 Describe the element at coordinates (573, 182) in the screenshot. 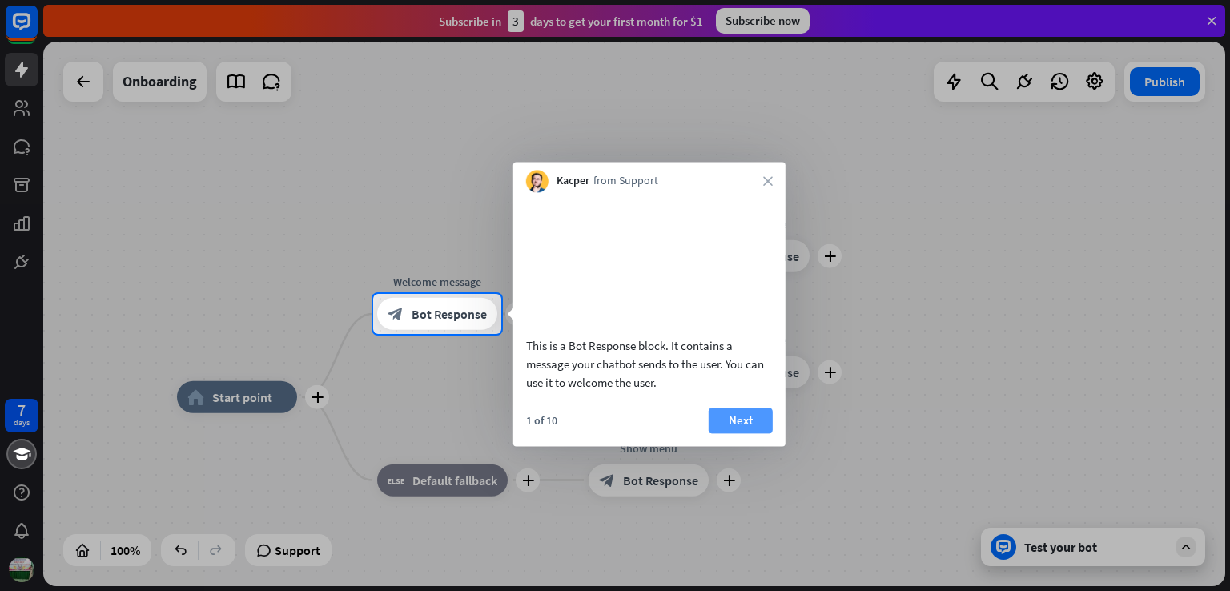

I see `span: Kacper` at that location.